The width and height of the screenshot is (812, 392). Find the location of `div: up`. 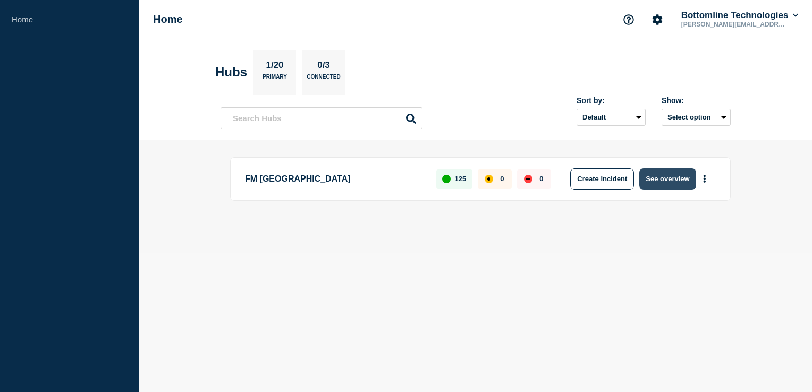

div: up is located at coordinates (446, 179).